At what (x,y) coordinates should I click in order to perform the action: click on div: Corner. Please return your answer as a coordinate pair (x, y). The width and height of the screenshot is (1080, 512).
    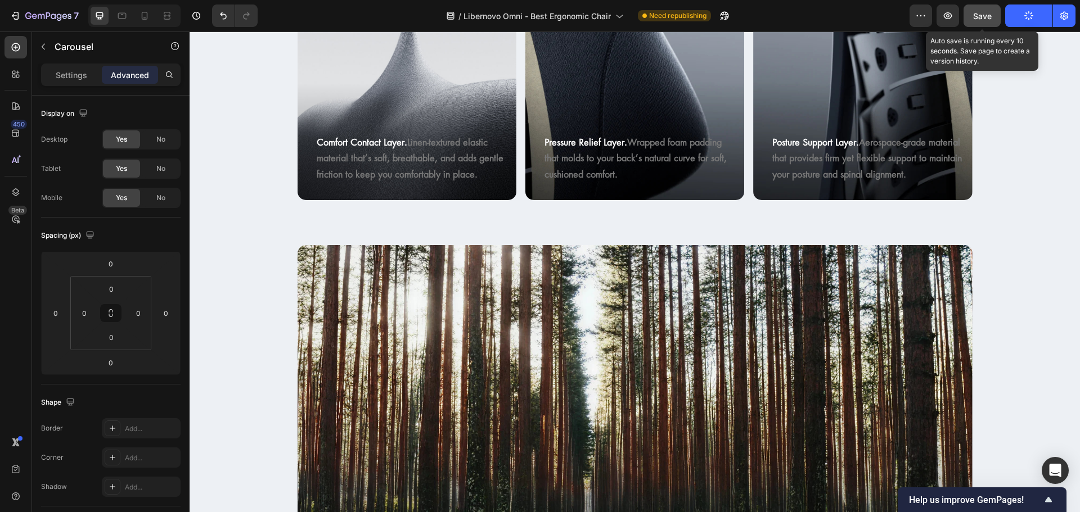
    Looking at the image, I should click on (52, 458).